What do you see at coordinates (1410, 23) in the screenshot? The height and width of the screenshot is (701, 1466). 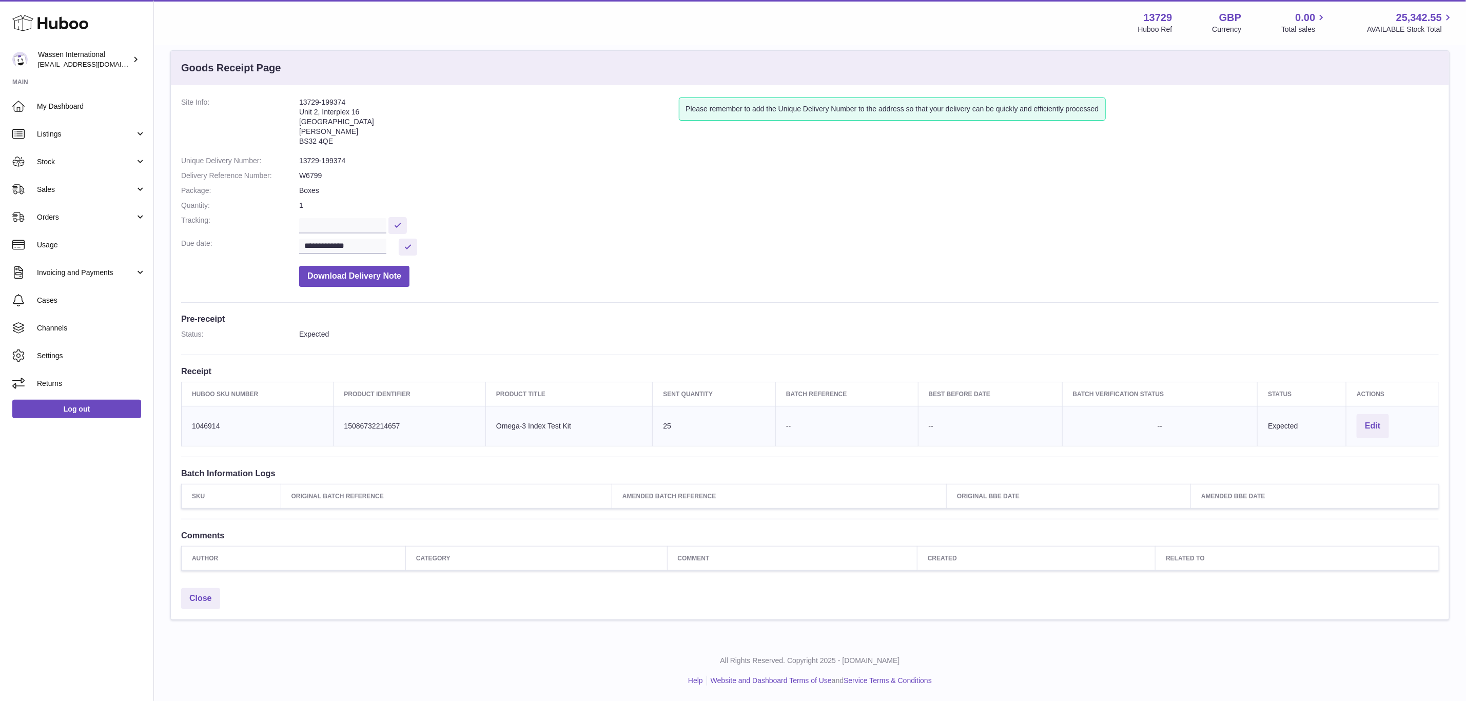 I see `a: 25,342.55 AVAILABLE Stock Total` at bounding box center [1410, 23].